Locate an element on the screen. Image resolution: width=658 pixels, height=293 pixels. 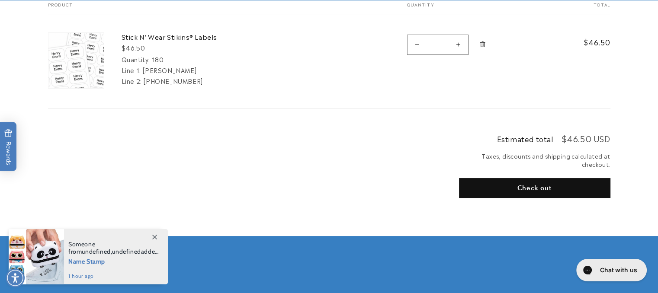
h2: LABEL LAND is located at coordinates (518, 274).